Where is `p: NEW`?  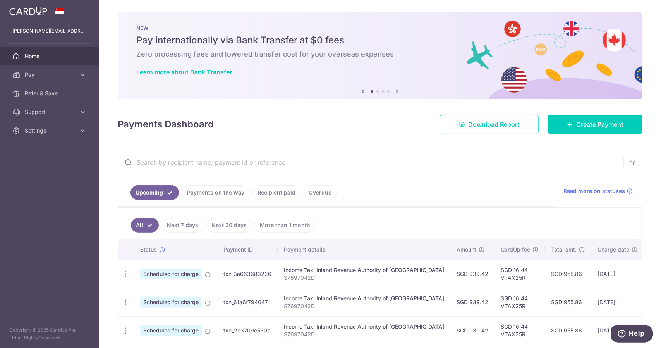
p: NEW is located at coordinates (380, 28).